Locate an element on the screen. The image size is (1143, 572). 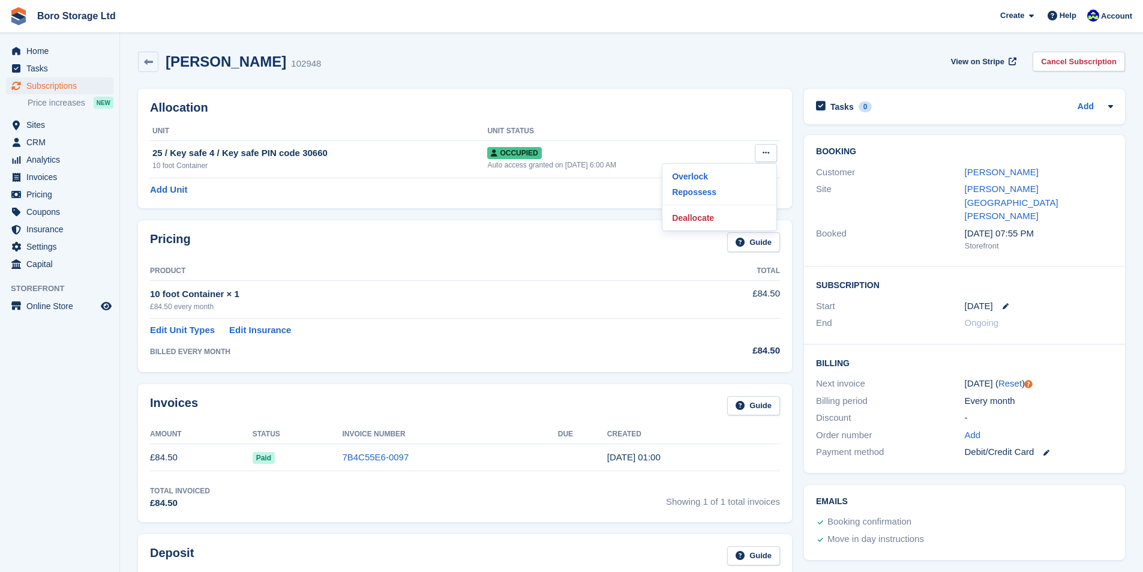
span: Storefront is located at coordinates (65, 289).